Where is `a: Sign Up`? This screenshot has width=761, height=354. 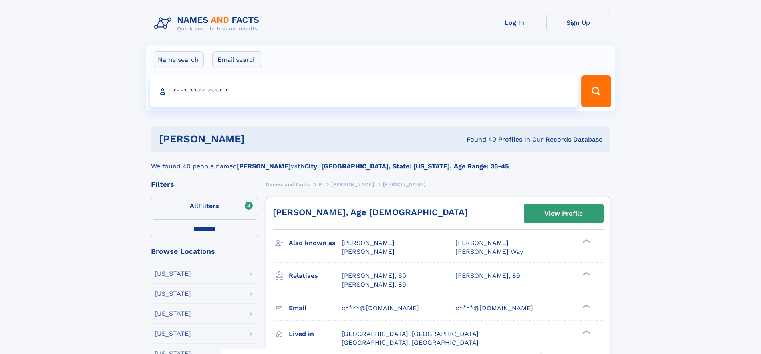
a: Sign Up is located at coordinates (578, 22).